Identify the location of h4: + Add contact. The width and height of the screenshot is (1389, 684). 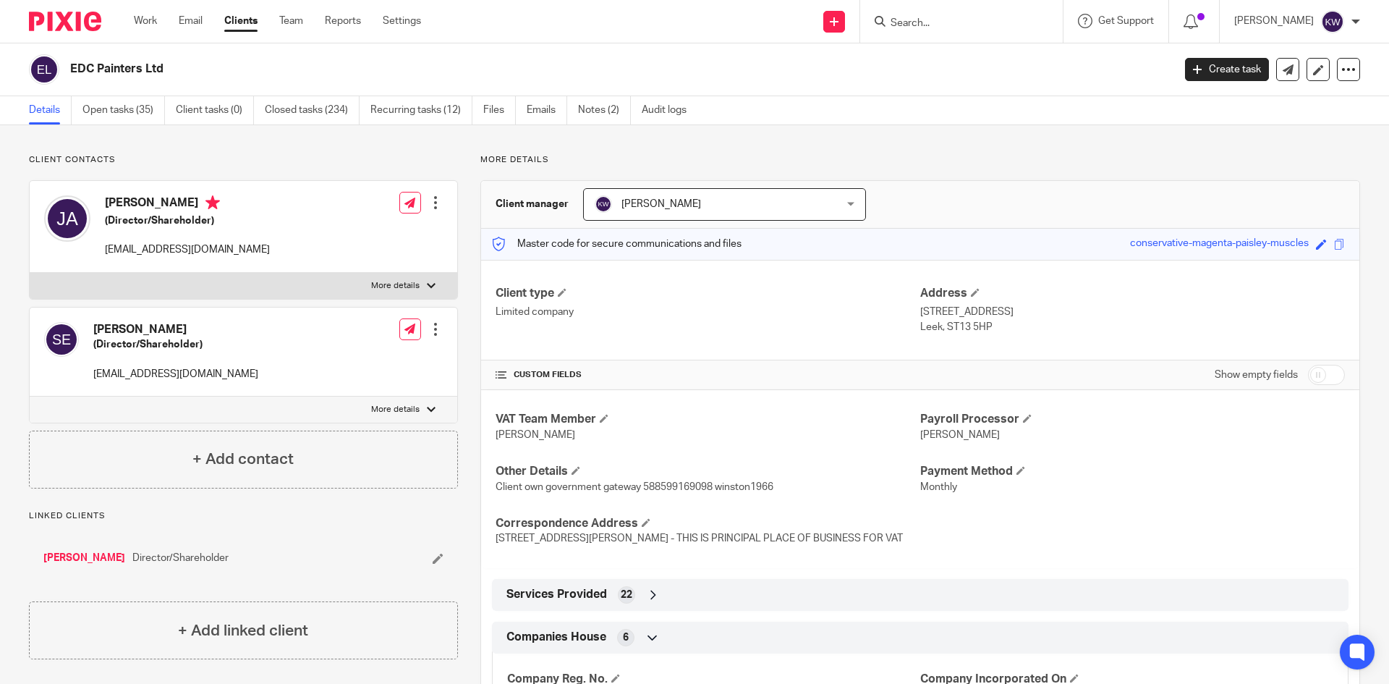
(243, 459).